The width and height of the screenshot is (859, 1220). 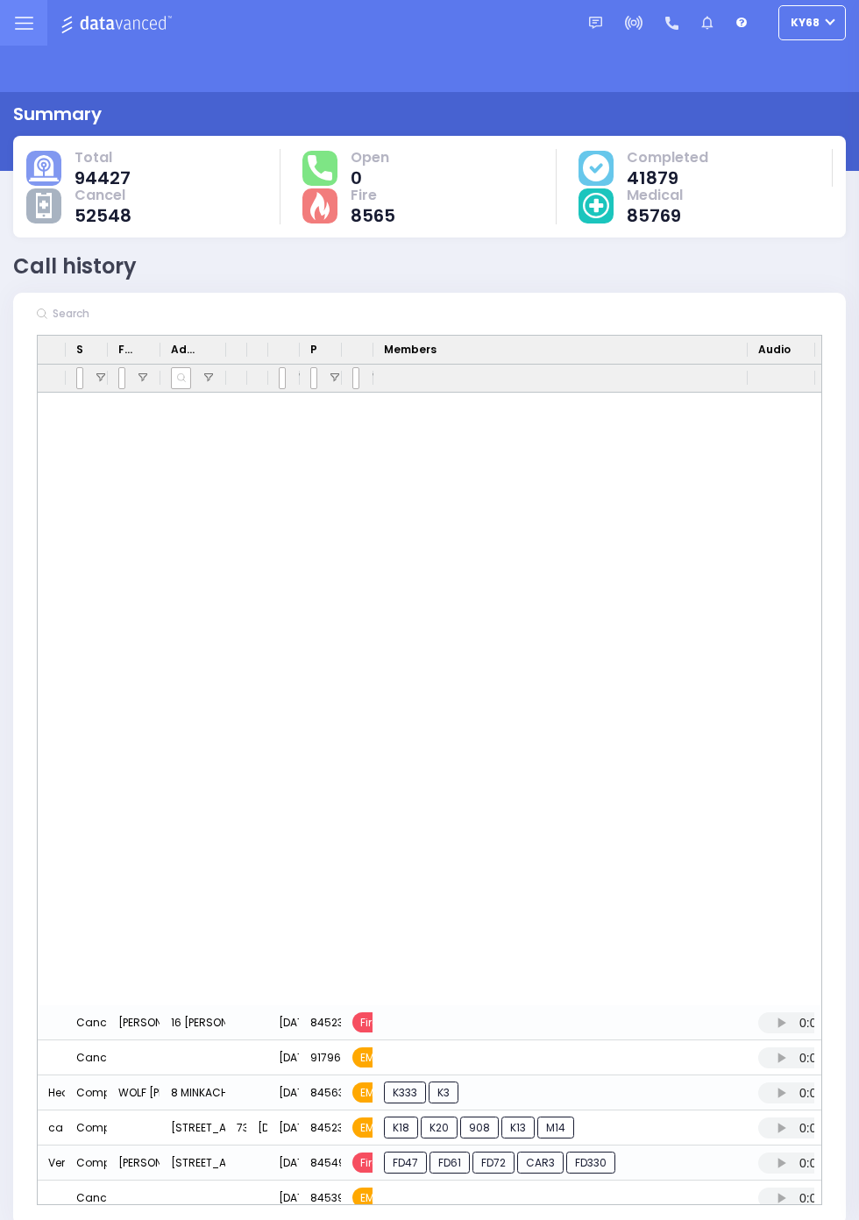 What do you see at coordinates (439, 1127) in the screenshot?
I see `span: K20` at bounding box center [439, 1127].